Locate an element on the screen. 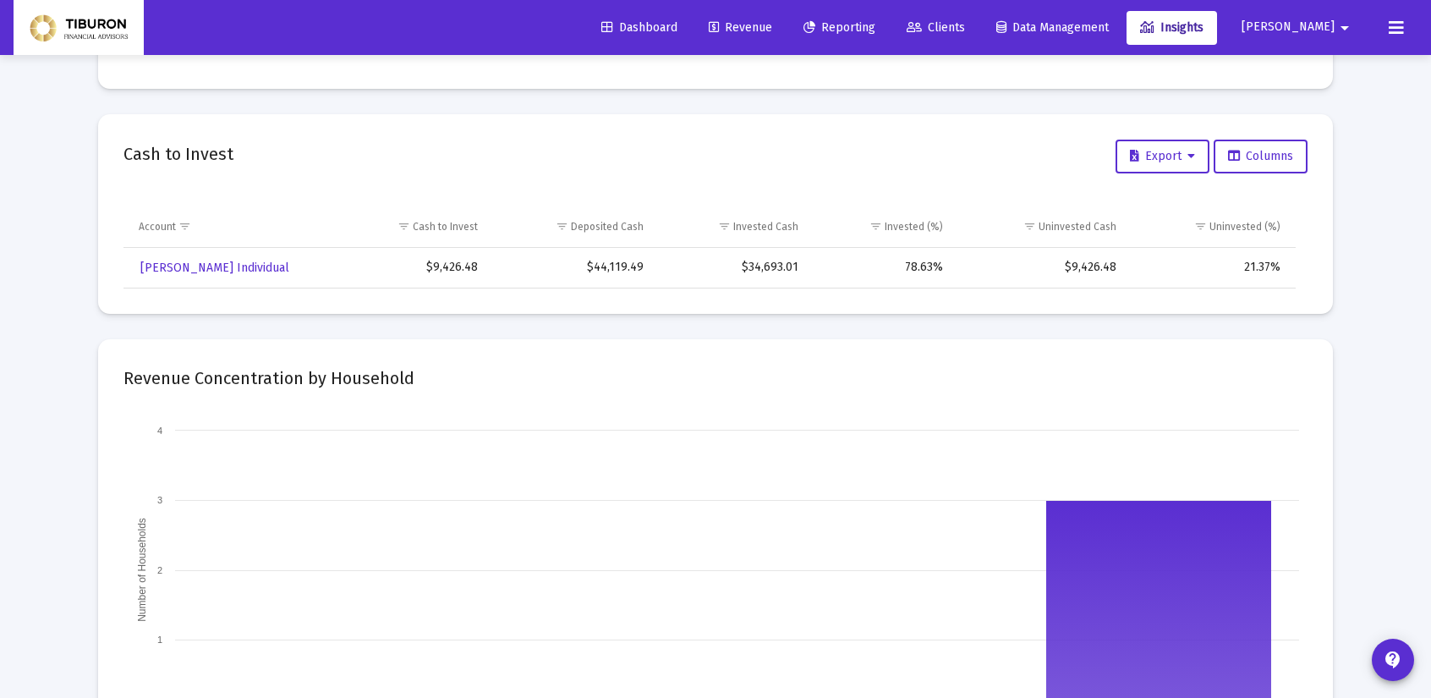  span: Insights is located at coordinates (1172, 27).